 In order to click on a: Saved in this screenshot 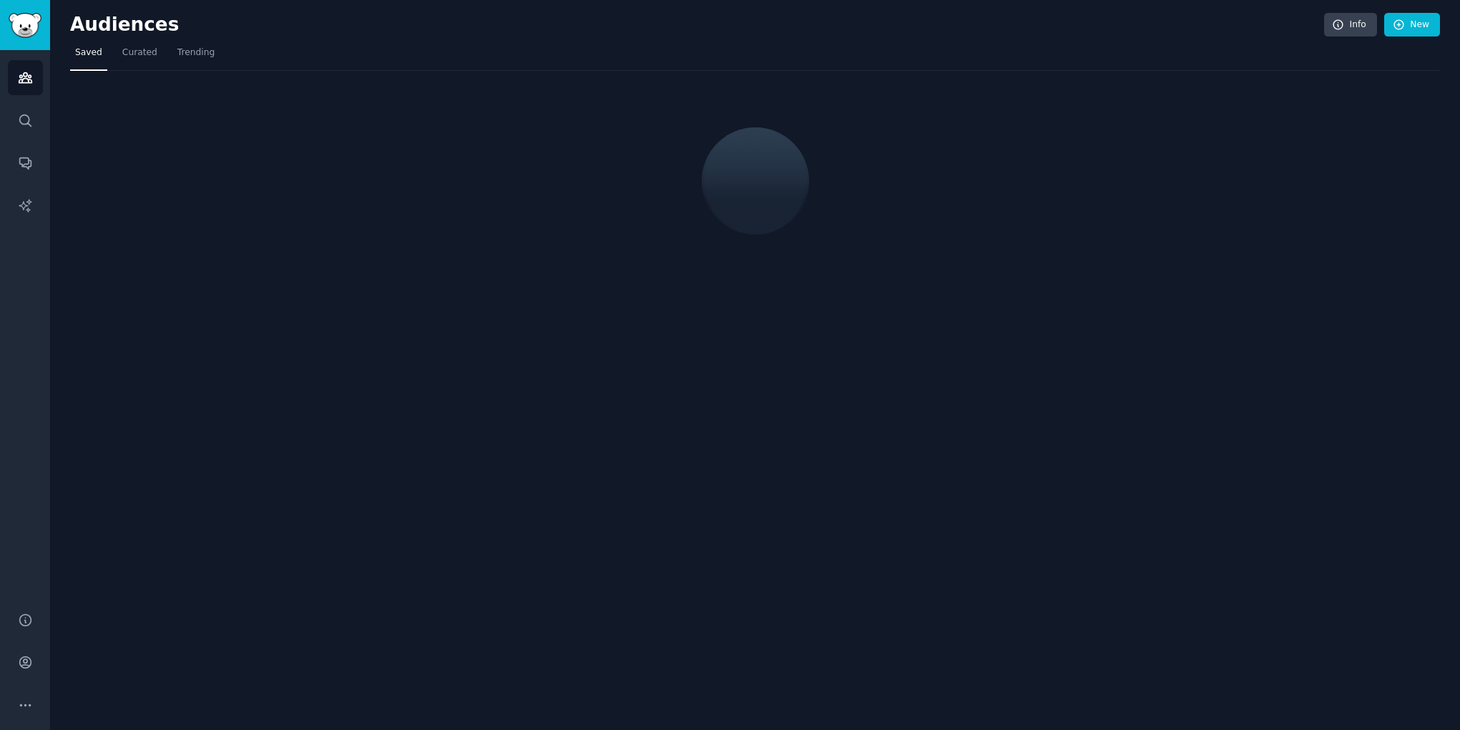, I will do `click(89, 56)`.